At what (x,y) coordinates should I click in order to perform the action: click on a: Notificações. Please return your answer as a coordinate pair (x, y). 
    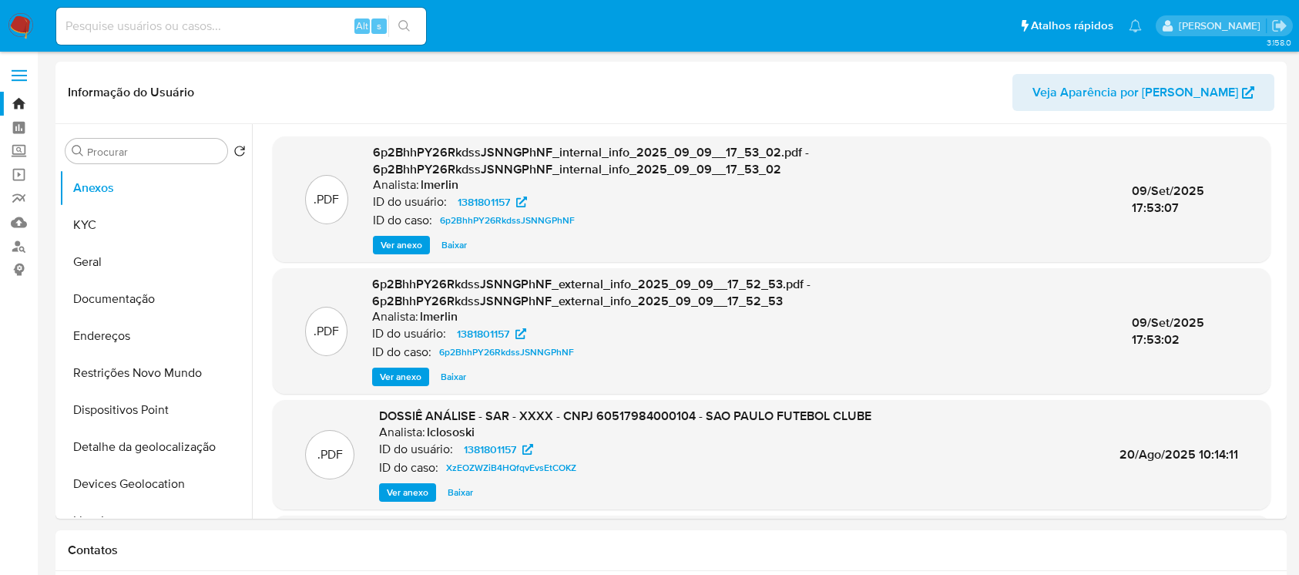
    Looking at the image, I should click on (1135, 25).